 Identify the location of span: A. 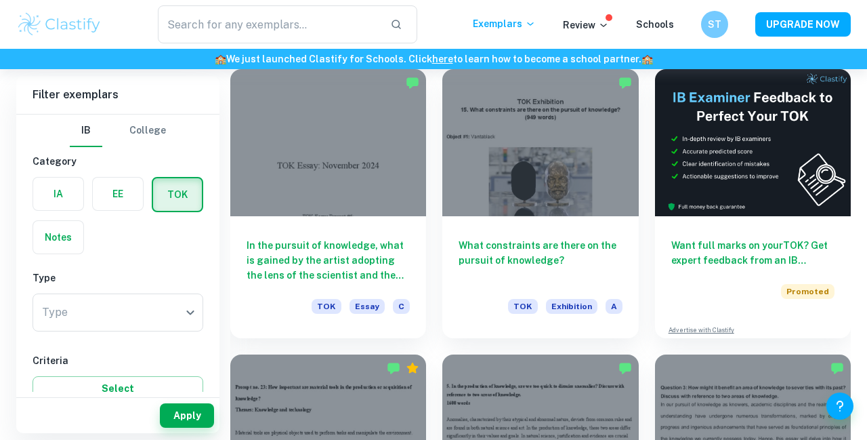
(614, 306).